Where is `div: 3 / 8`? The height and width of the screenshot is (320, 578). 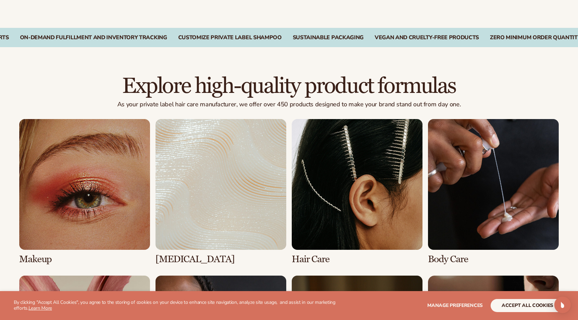 div: 3 / 8 is located at coordinates (357, 192).